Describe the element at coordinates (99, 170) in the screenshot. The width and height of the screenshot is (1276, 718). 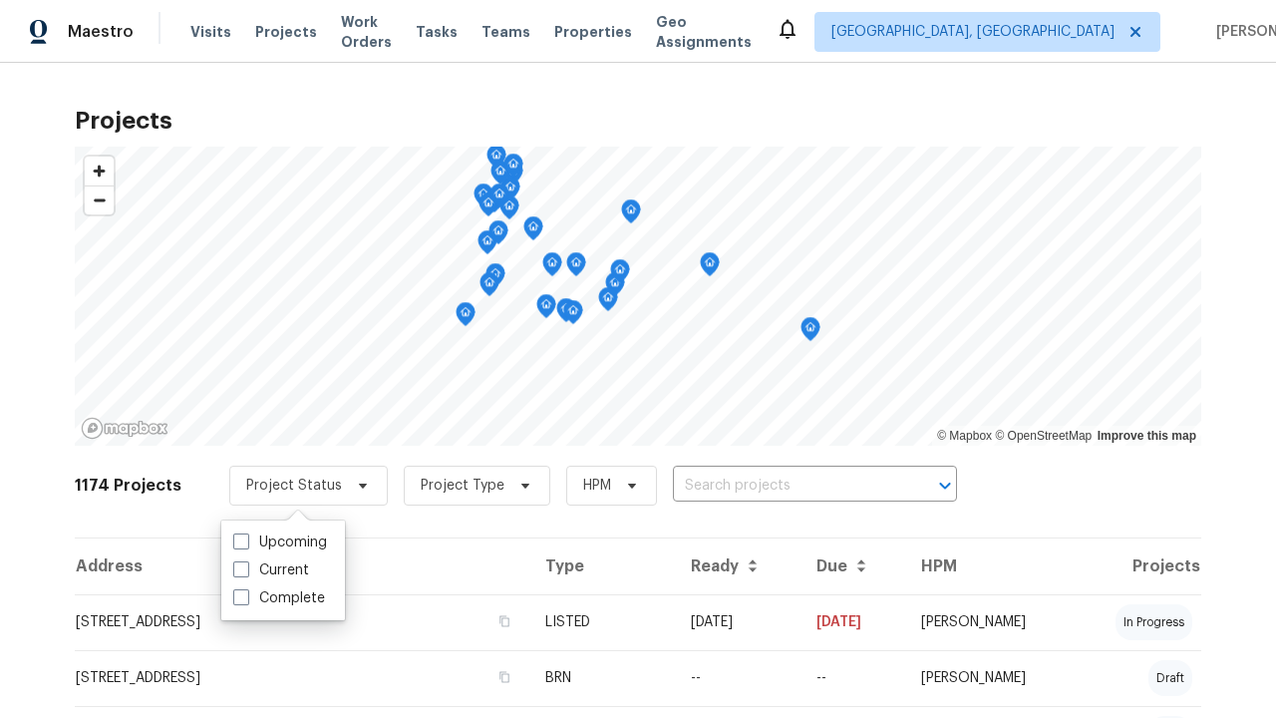
I see `button: Zoom in` at that location.